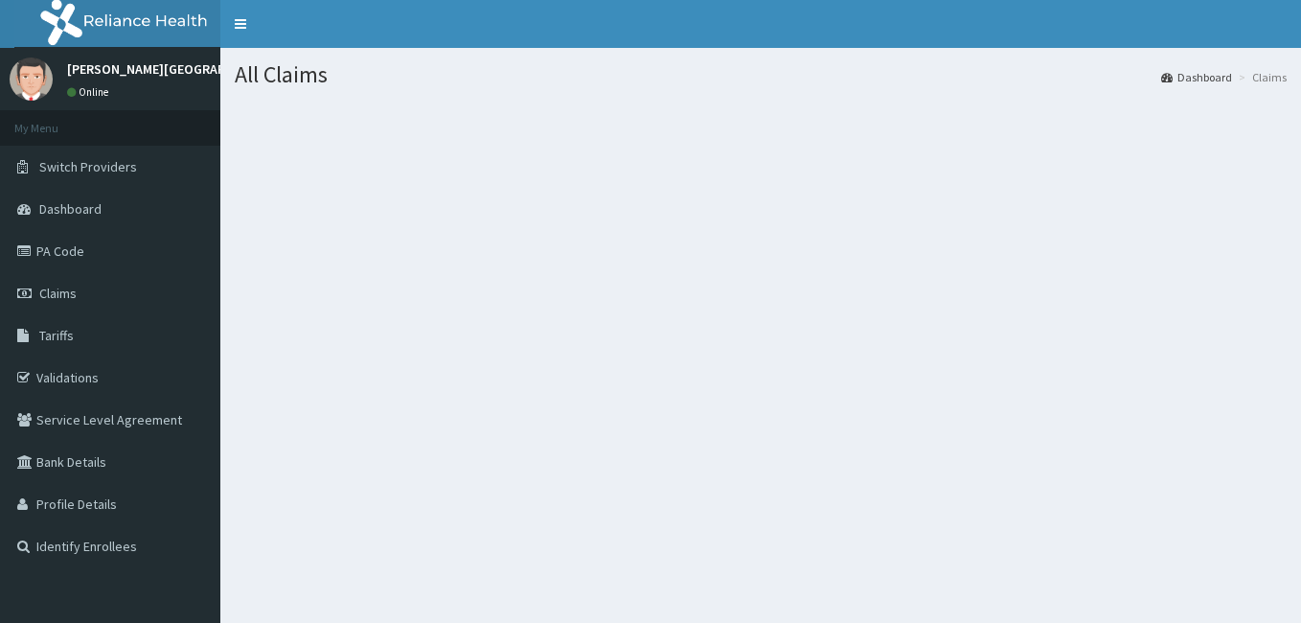 This screenshot has height=623, width=1301. What do you see at coordinates (31, 79) in the screenshot?
I see `img: User Image` at bounding box center [31, 79].